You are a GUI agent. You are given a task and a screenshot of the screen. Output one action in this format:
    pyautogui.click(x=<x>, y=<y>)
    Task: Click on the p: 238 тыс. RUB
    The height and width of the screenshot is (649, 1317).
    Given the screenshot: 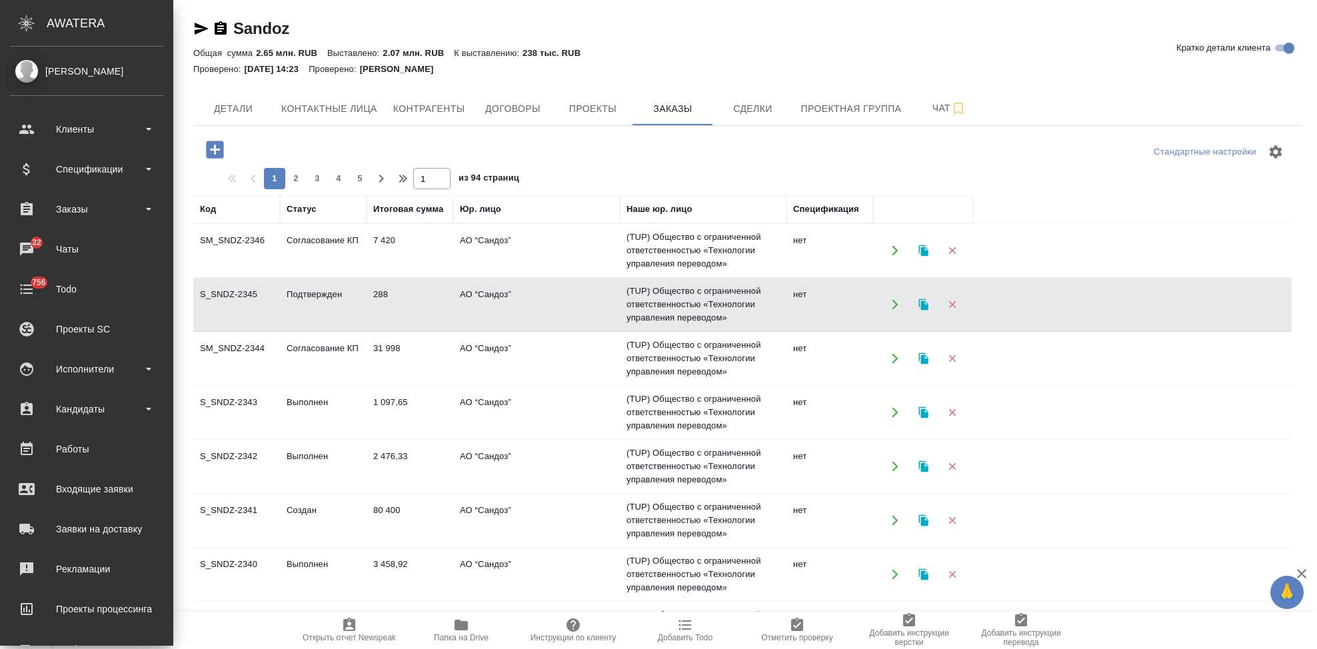 What is the action you would take?
    pyautogui.click(x=557, y=53)
    